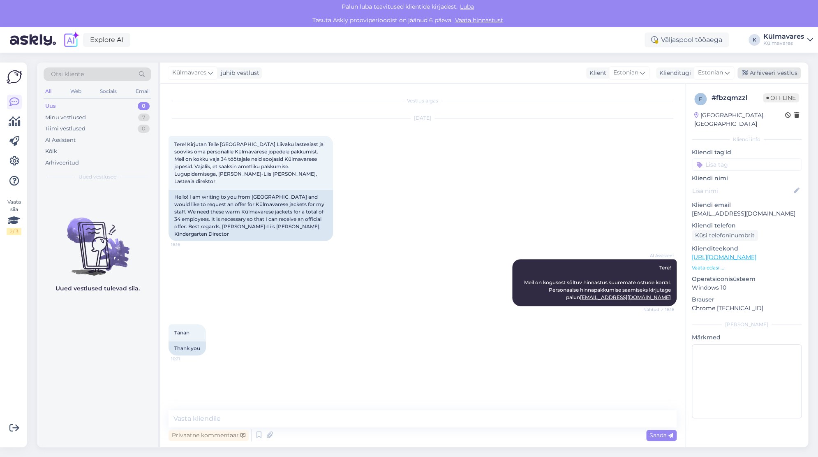 This screenshot has height=457, width=818. I want to click on div: Arhiveeri vestlus, so click(769, 73).